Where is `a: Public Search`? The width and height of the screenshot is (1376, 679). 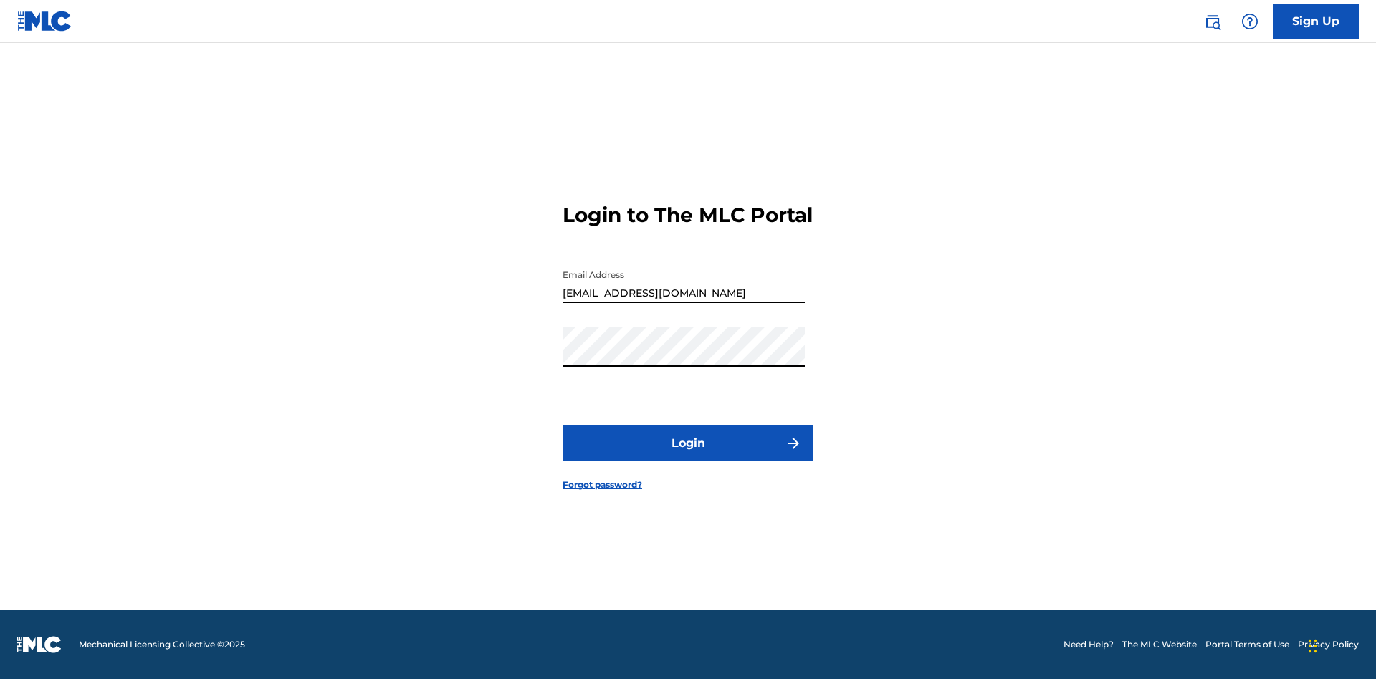
a: Public Search is located at coordinates (1212, 21).